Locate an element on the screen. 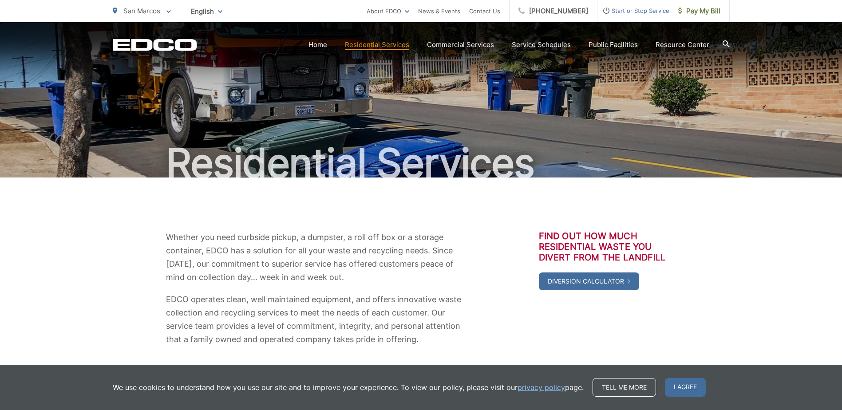  h1: Residential Services is located at coordinates (421, 163).